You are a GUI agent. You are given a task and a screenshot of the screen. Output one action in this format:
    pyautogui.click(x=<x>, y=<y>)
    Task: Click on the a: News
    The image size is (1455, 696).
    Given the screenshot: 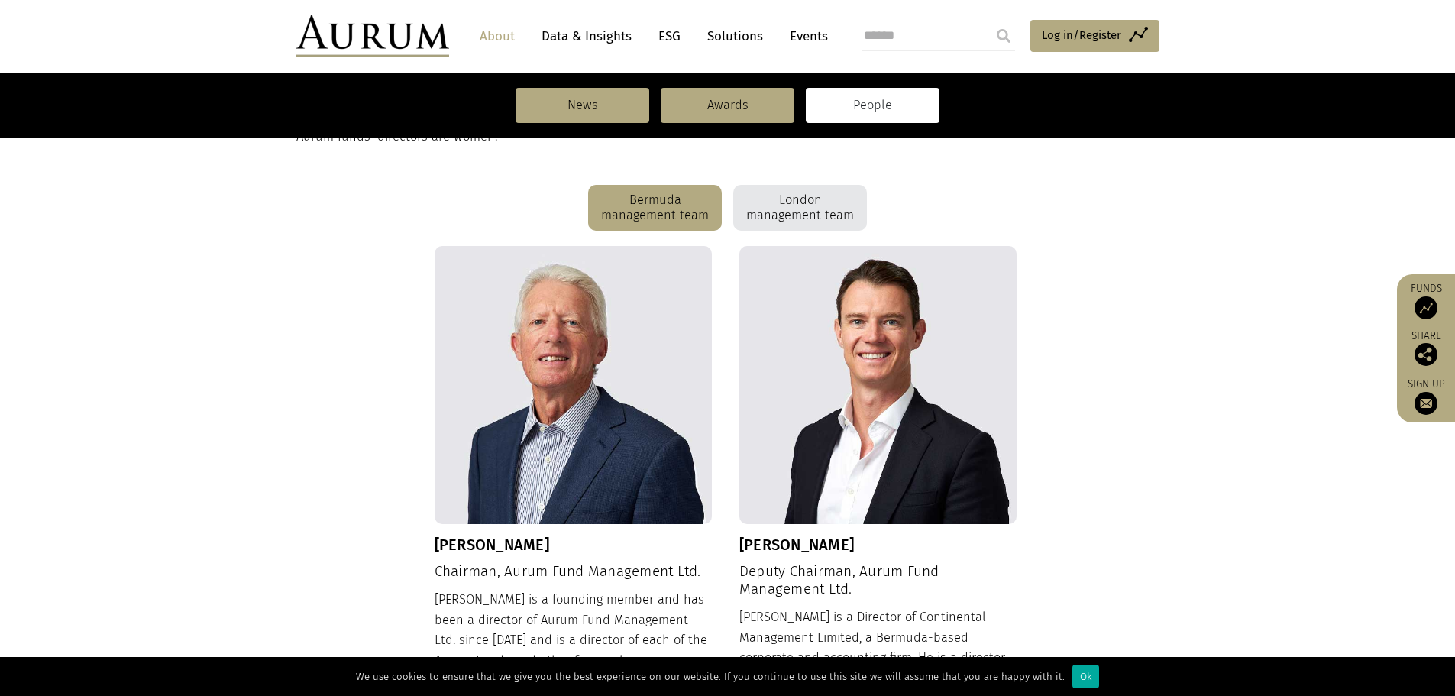 What is the action you would take?
    pyautogui.click(x=582, y=105)
    